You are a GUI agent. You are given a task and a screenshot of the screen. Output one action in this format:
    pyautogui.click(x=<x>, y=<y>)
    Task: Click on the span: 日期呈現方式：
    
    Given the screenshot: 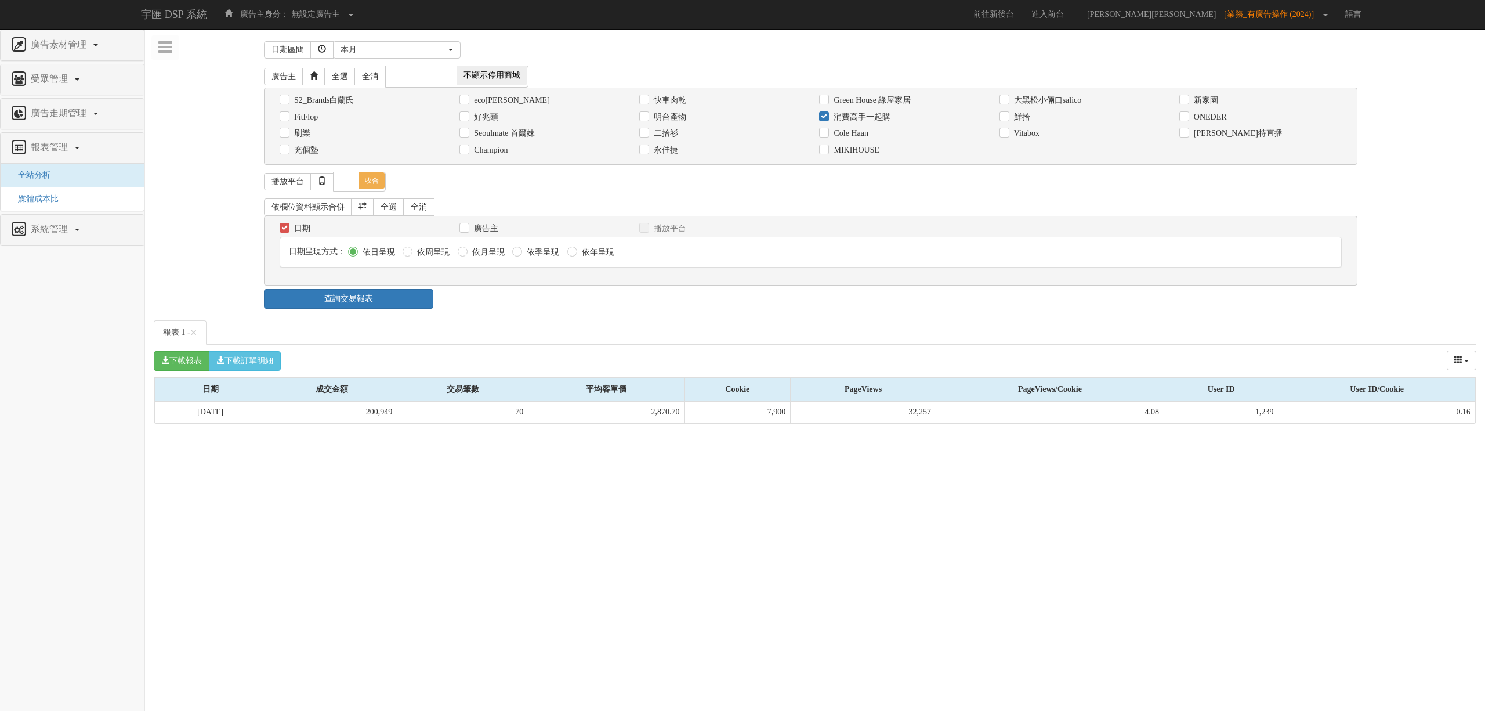 What is the action you would take?
    pyautogui.click(x=317, y=251)
    